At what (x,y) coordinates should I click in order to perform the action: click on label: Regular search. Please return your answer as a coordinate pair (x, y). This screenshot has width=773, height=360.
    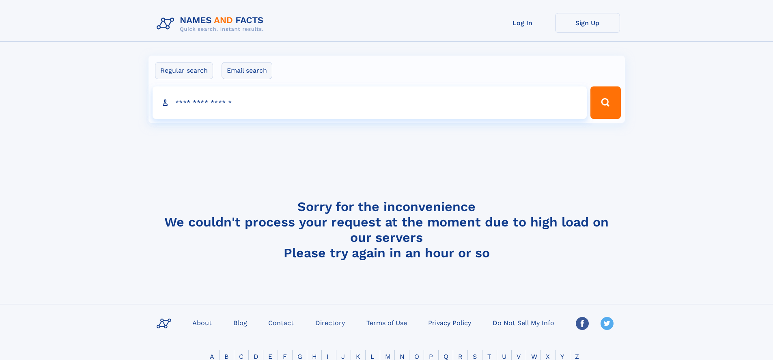
    Looking at the image, I should click on (184, 71).